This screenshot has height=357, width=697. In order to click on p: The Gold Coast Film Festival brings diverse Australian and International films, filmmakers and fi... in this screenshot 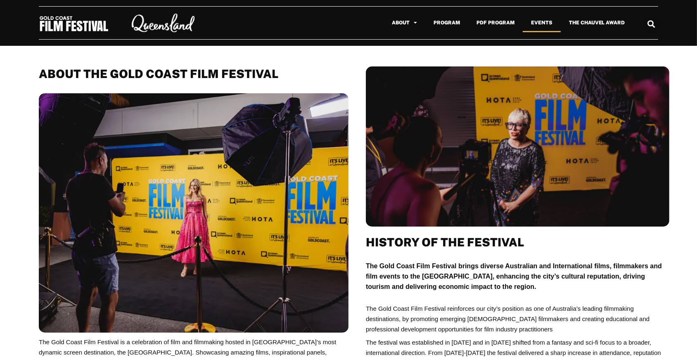, I will do `click(517, 276)`.